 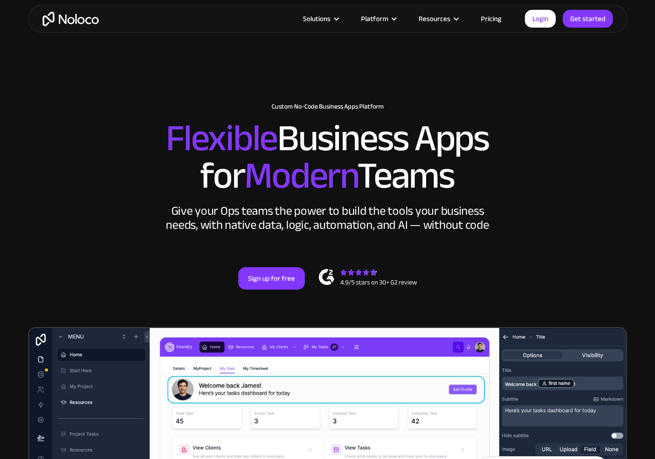 I want to click on h2: Business Apps for Teams, so click(x=328, y=157).